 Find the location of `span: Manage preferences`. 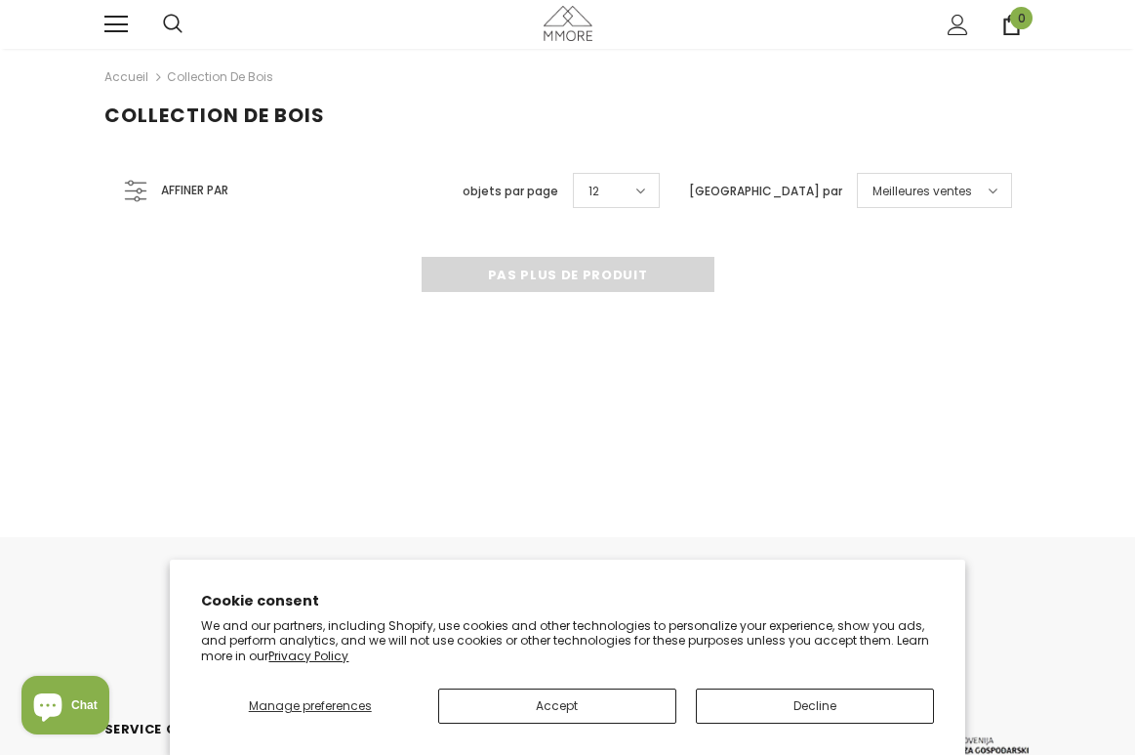

span: Manage preferences is located at coordinates (310, 705).